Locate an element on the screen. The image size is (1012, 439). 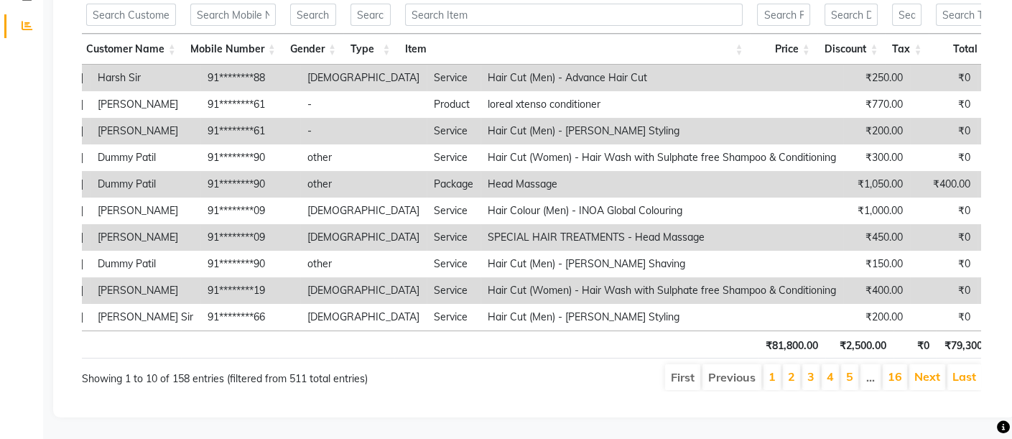
th: Mobile Number: activate to sort column ascending is located at coordinates (233, 49).